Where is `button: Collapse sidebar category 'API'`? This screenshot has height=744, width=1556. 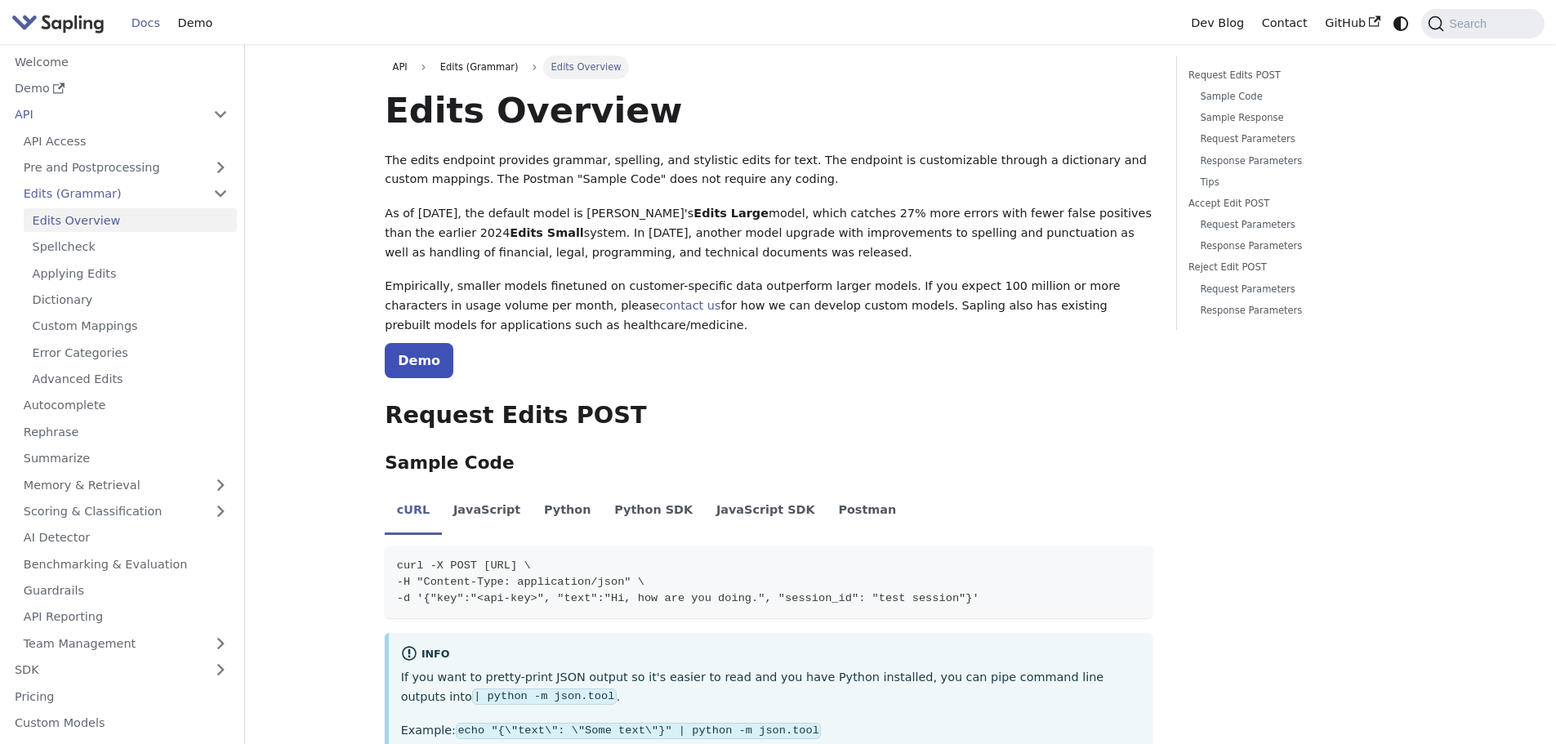 button: Collapse sidebar category 'API' is located at coordinates (221, 114).